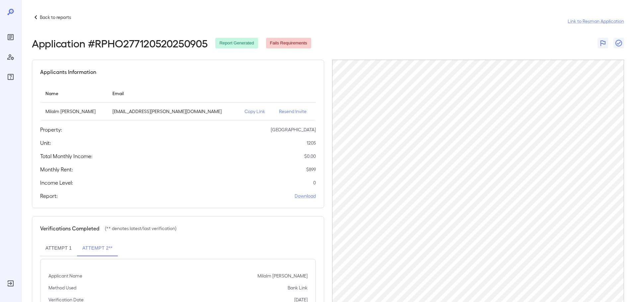 The image size is (632, 302). I want to click on button: Flag Report, so click(603, 43).